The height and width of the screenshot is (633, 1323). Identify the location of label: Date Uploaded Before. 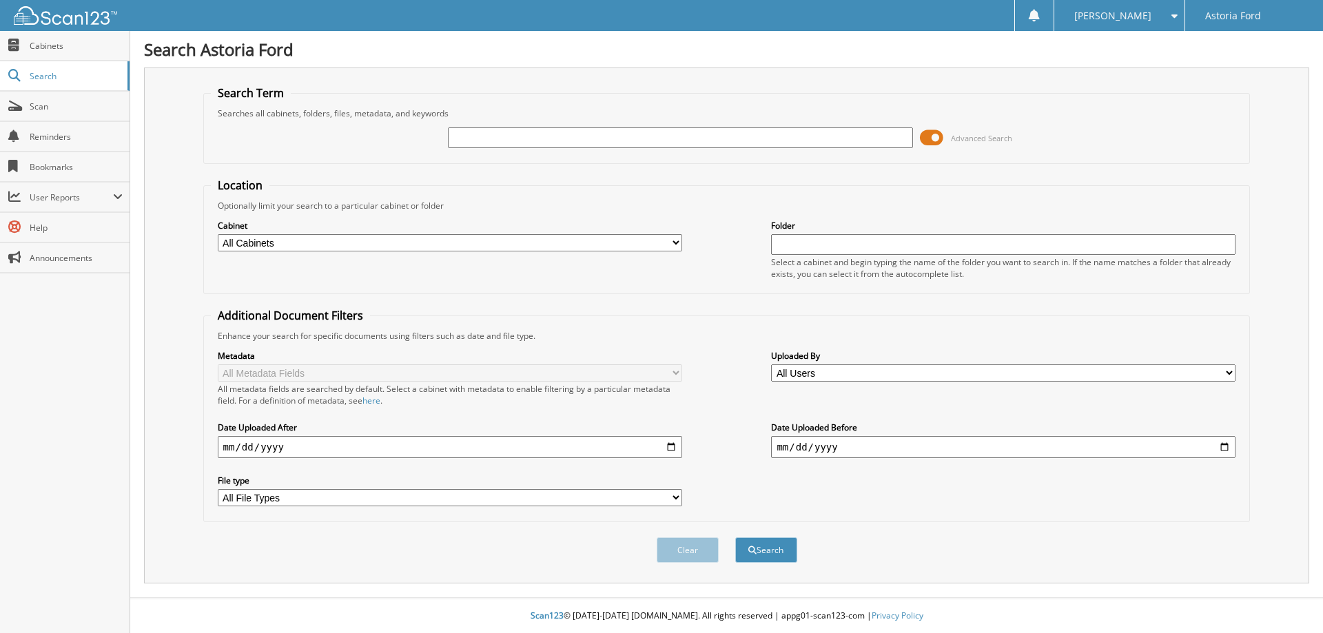
(1003, 427).